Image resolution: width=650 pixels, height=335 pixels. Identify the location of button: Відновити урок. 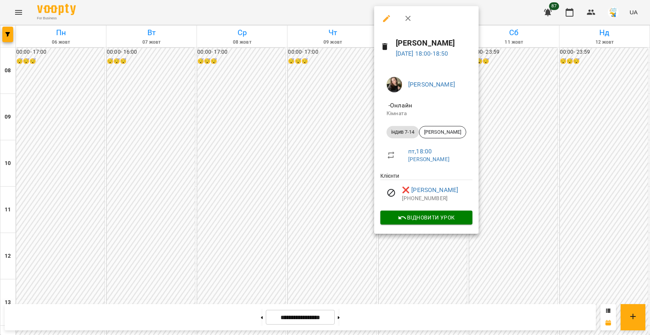
(426, 218).